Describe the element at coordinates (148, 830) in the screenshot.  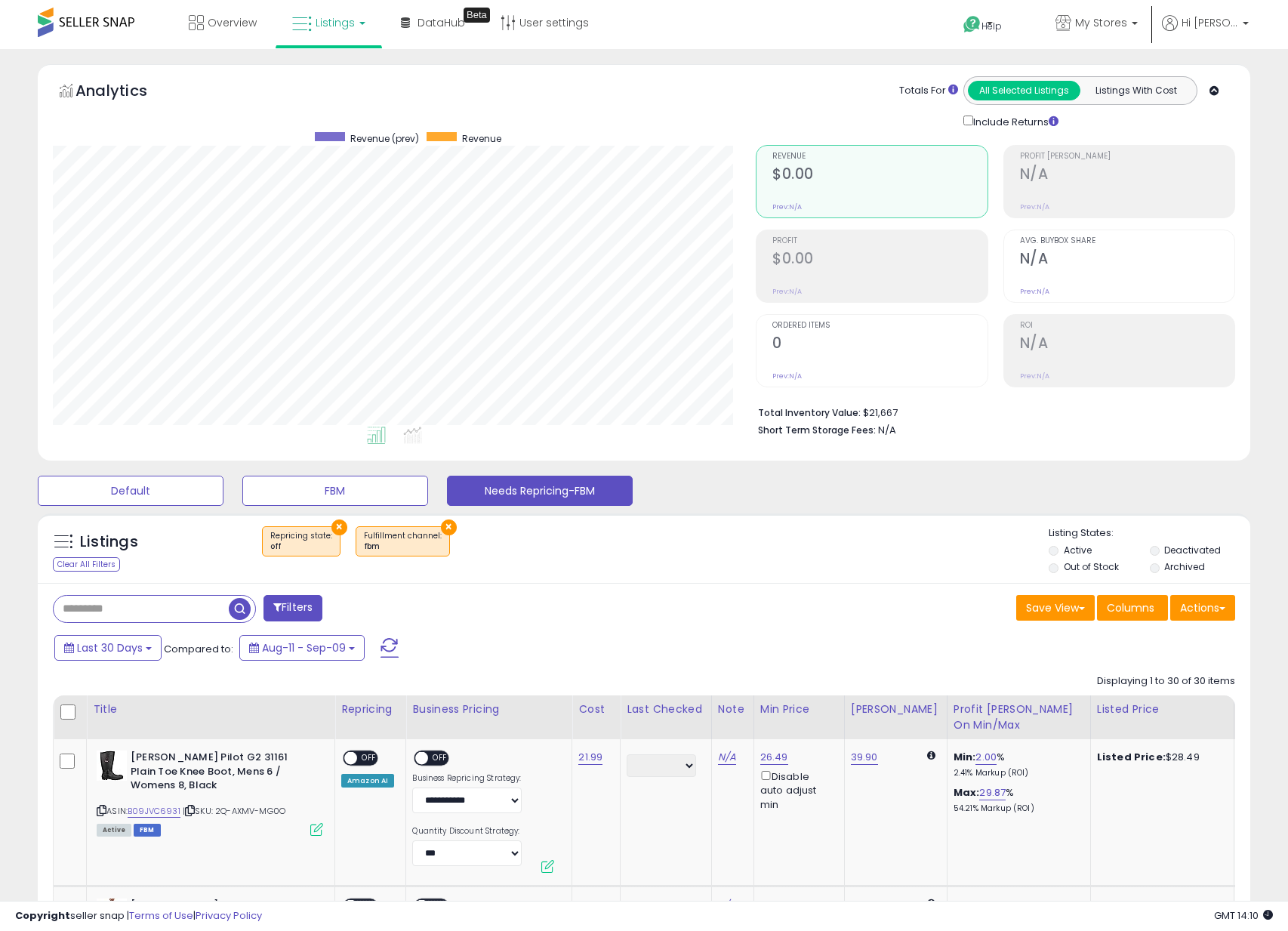
I see `span: FBM` at that location.